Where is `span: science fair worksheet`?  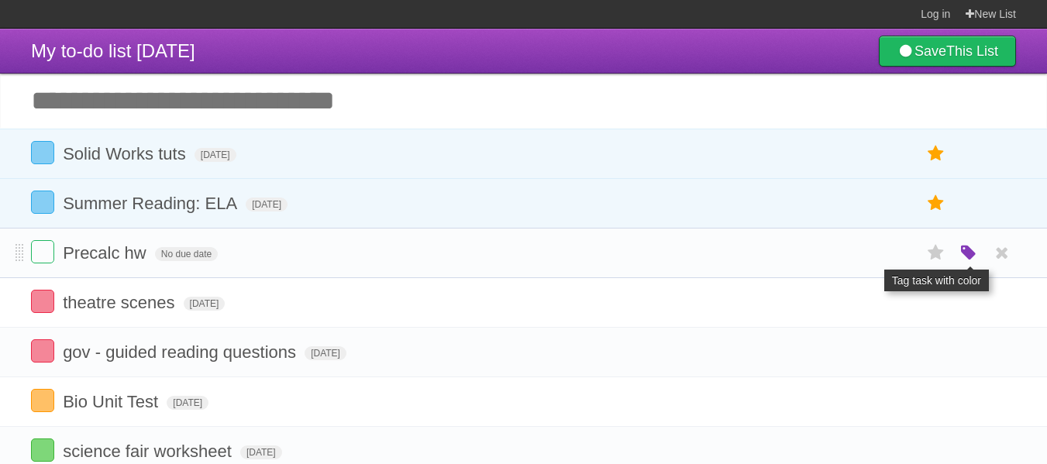
span: science fair worksheet is located at coordinates (149, 451).